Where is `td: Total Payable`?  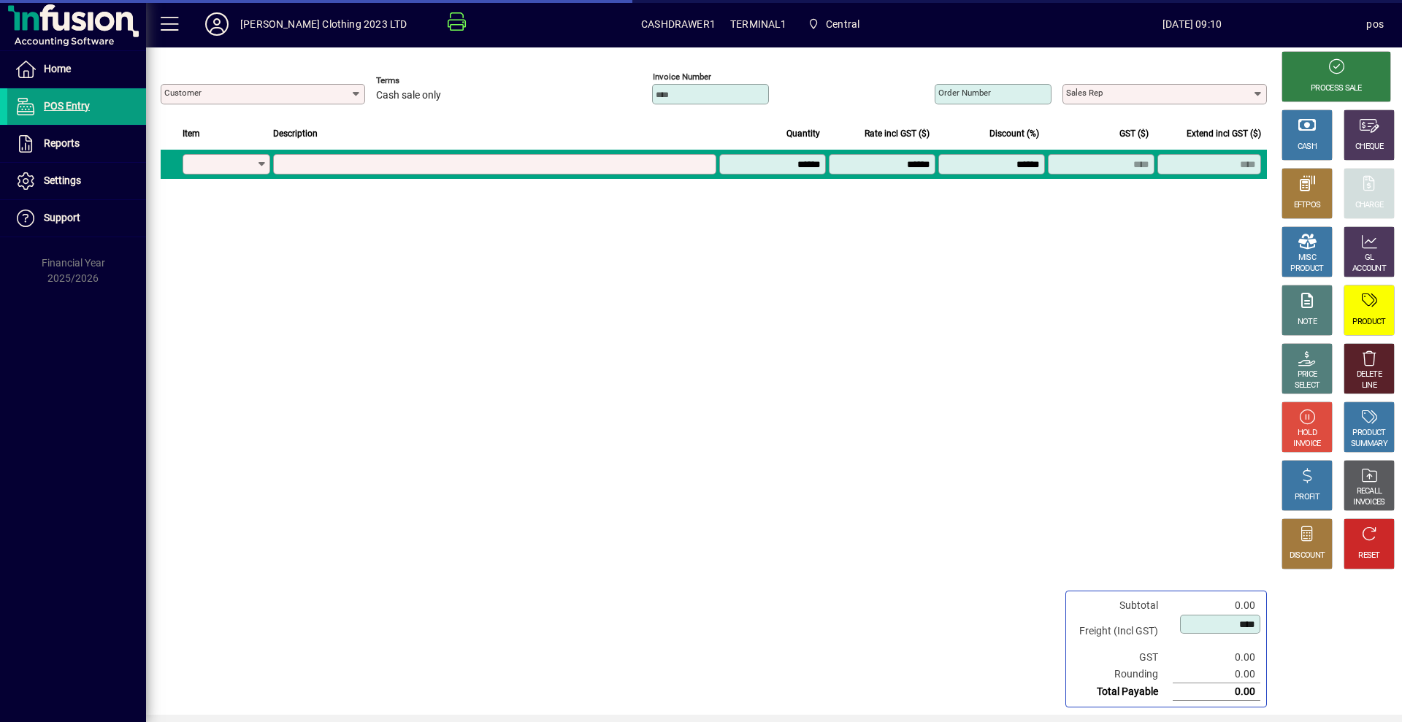
td: Total Payable is located at coordinates (1123, 692).